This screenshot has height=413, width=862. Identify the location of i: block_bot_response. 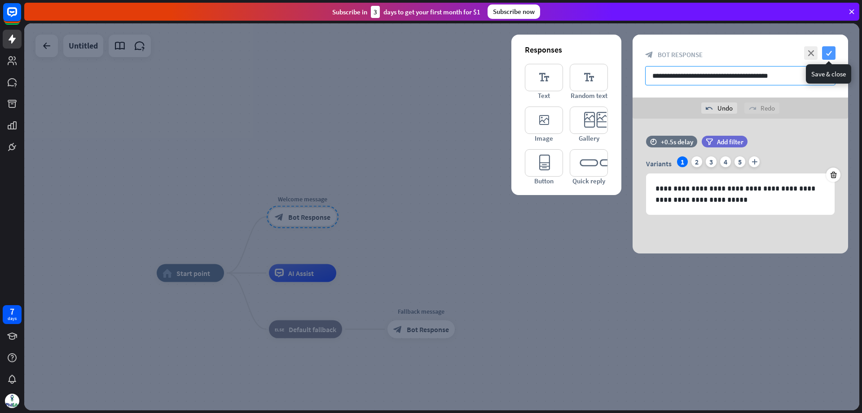
(650, 55).